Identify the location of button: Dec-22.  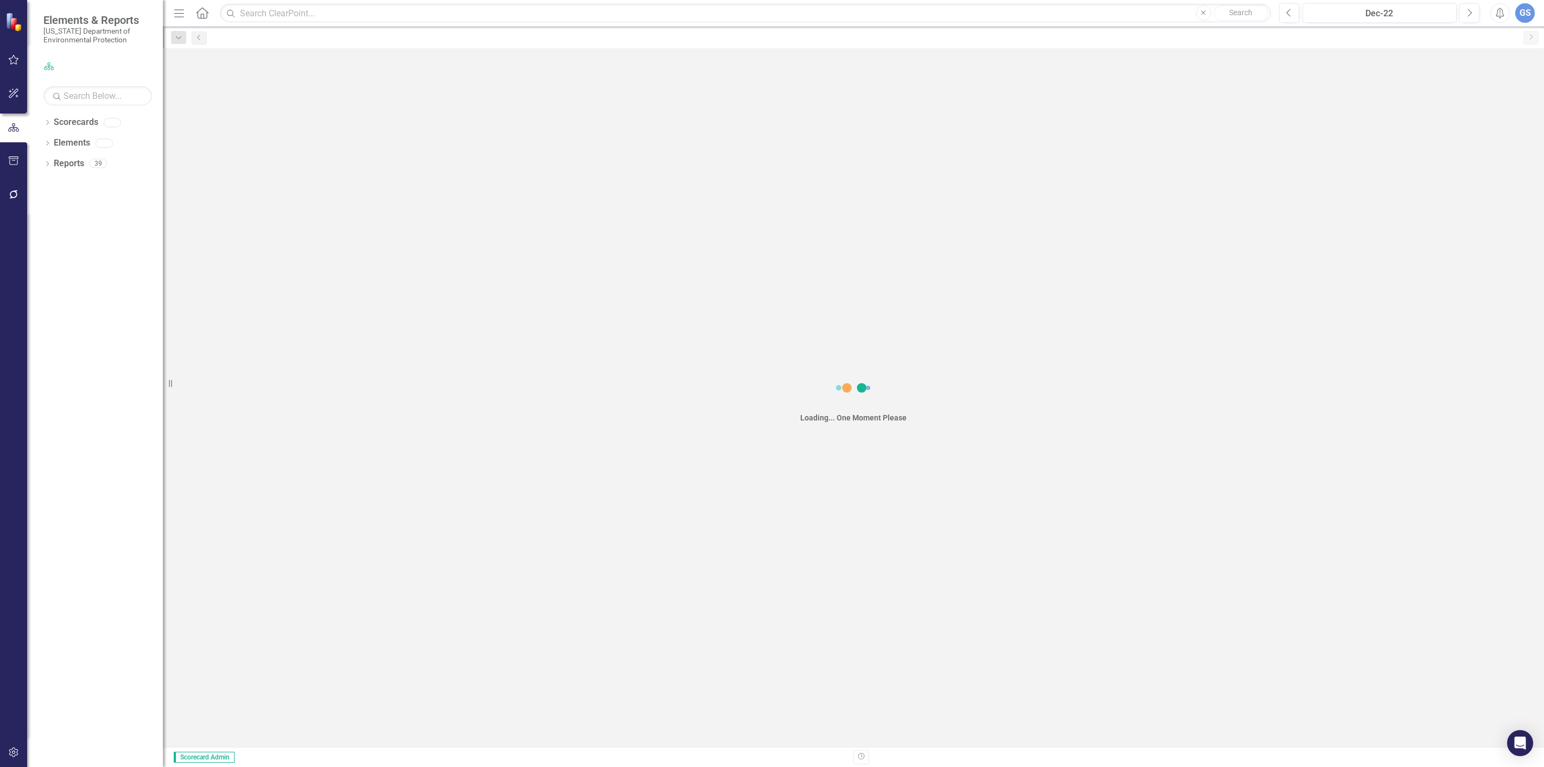
(1379, 13).